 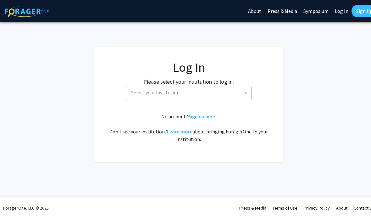 I want to click on a: Privacy Policy, so click(x=316, y=208).